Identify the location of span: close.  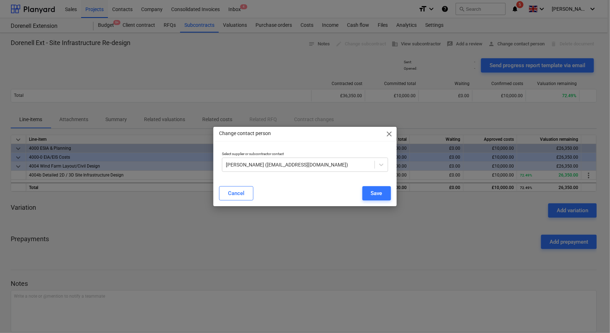
(390, 134).